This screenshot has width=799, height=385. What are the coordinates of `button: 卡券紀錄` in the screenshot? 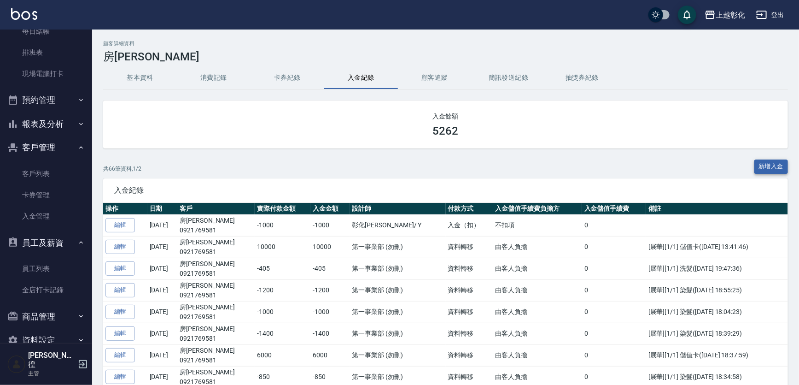 It's located at (287, 78).